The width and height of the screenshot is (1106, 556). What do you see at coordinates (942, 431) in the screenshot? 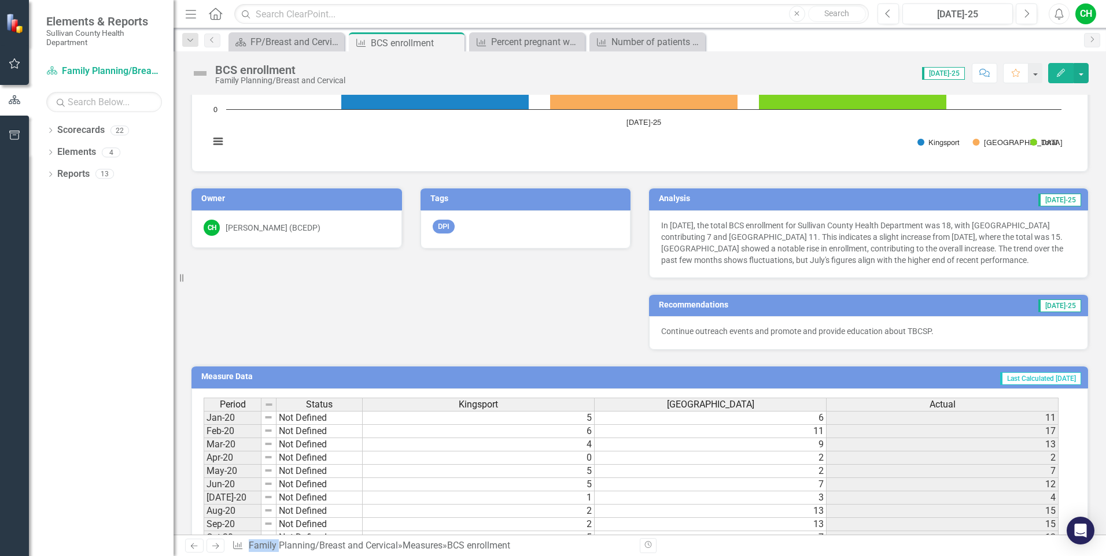
I see `td: 17` at bounding box center [942, 431].